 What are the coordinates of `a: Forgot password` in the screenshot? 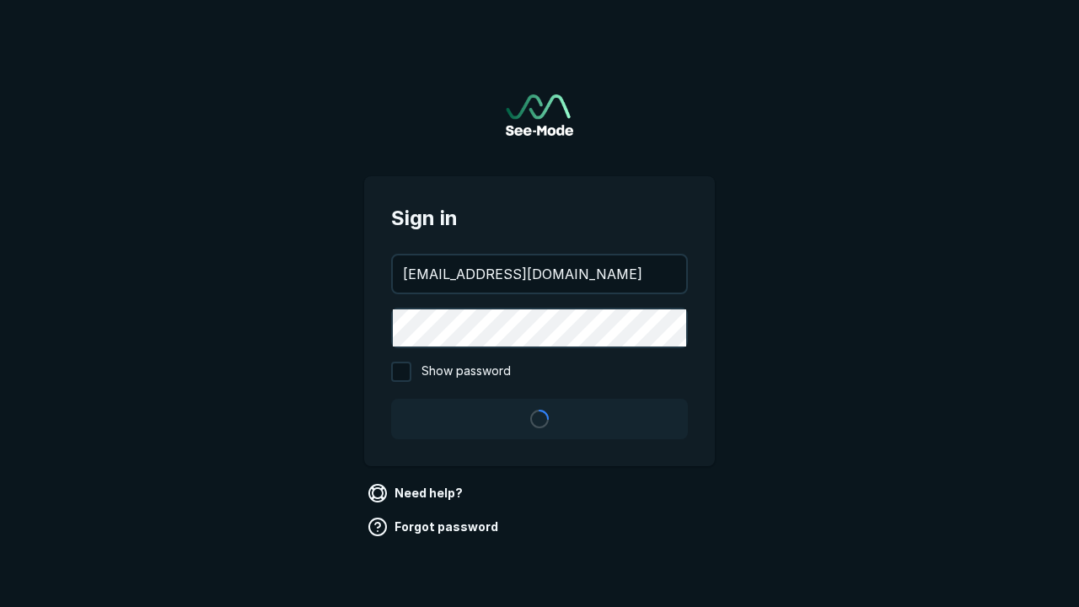 It's located at (434, 527).